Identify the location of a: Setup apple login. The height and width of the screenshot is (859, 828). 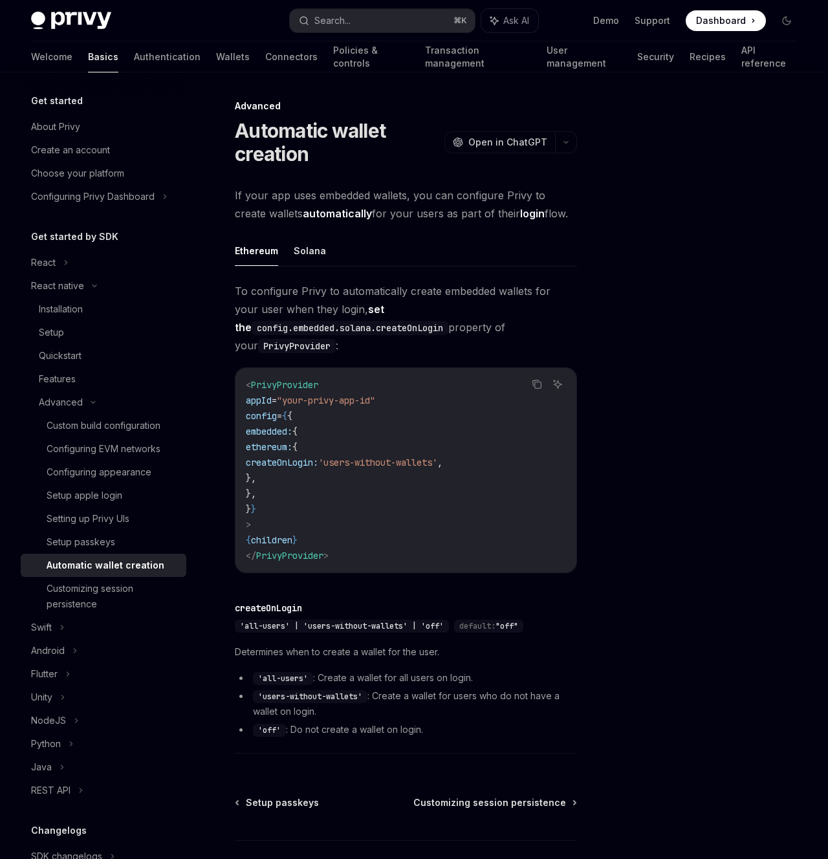
(104, 496).